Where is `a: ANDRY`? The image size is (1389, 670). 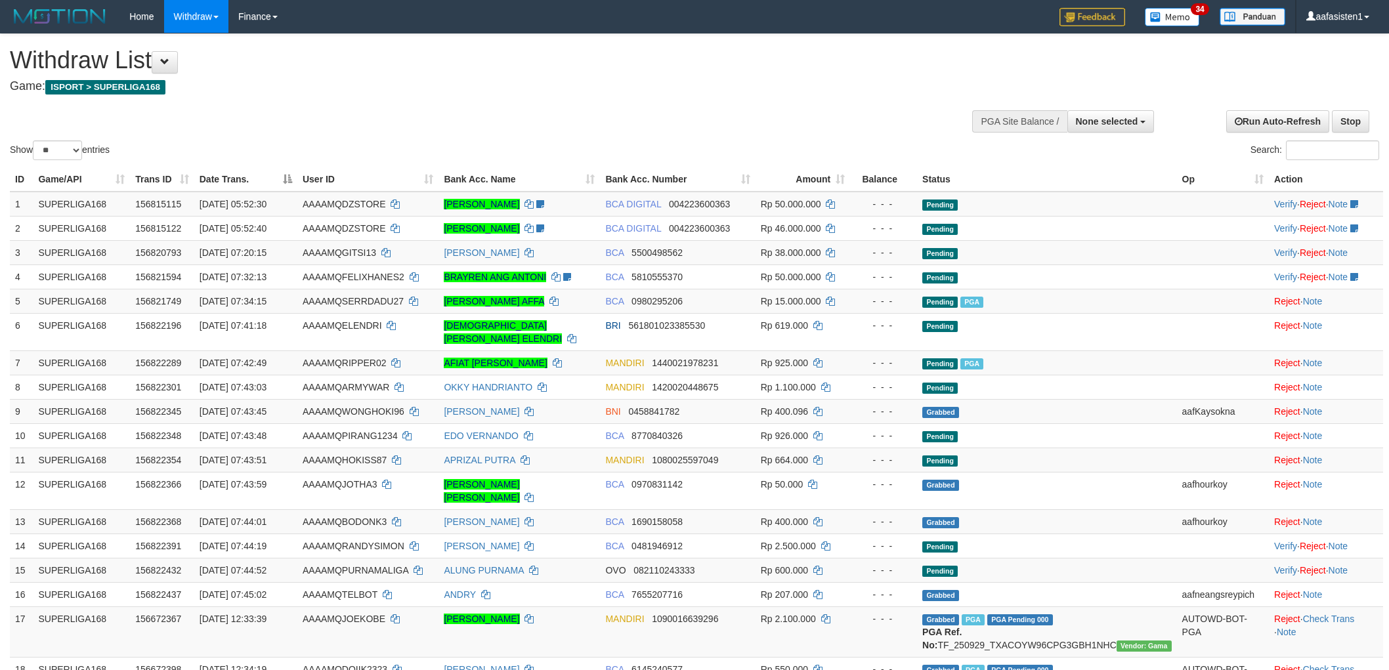
a: ANDRY is located at coordinates (459, 595).